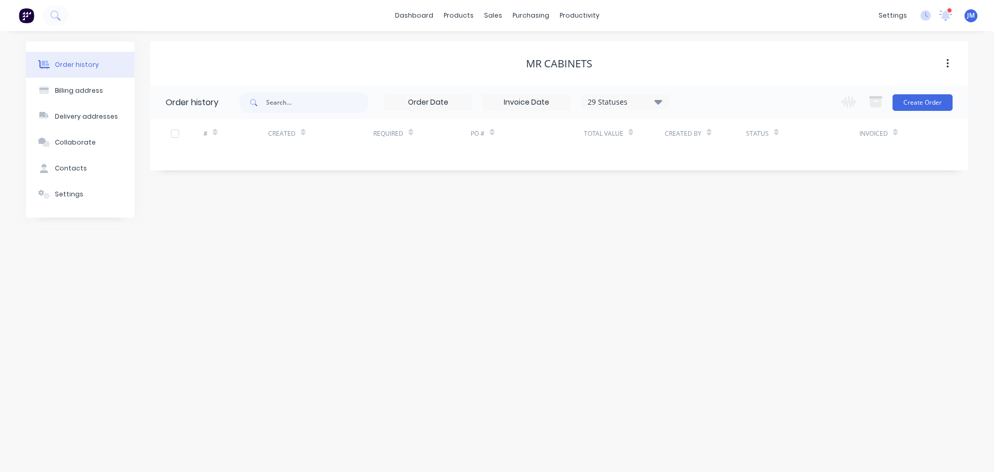 The height and width of the screenshot is (472, 994). Describe the element at coordinates (625, 102) in the screenshot. I see `div: 29 Statuses` at that location.